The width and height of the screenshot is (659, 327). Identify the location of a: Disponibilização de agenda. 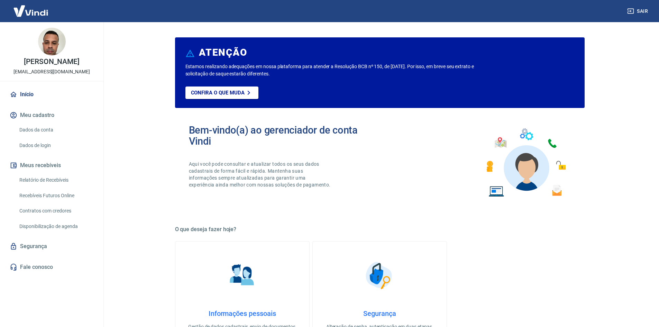
(56, 226).